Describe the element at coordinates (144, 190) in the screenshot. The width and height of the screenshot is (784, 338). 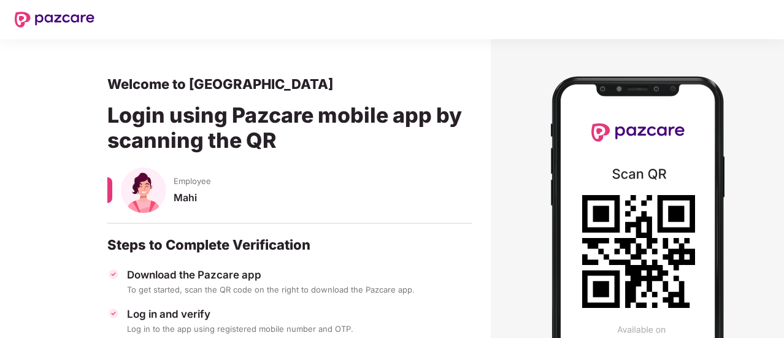
I see `img: svg+xml;base64,PHN2ZyB4bWxucz0iaHR0cDovL3d3dy53My5vcmcvMjAwMC9zdmciIHhtbG5zOnhsaW5rPSJodHRwOi8vd3...` at that location.